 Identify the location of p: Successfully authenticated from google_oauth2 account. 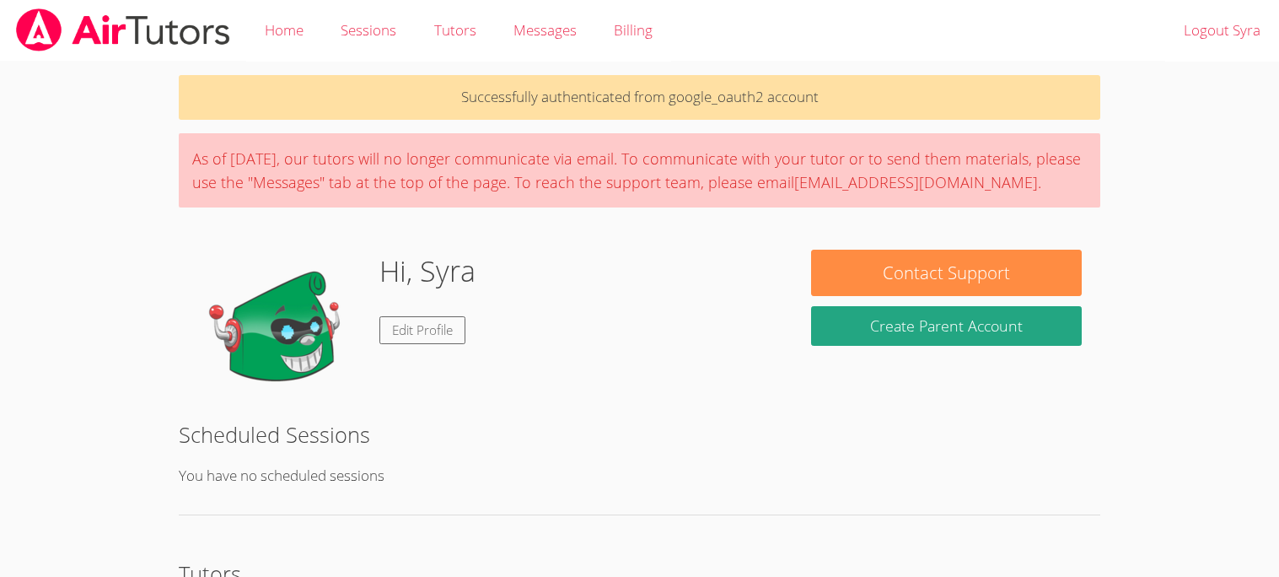
(639, 97).